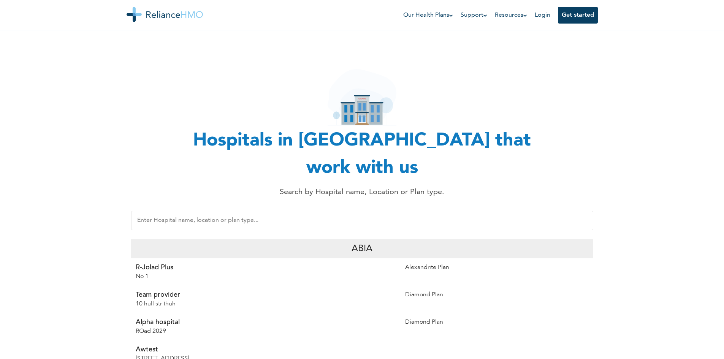  I want to click on p: ROad 2029, so click(266, 331).